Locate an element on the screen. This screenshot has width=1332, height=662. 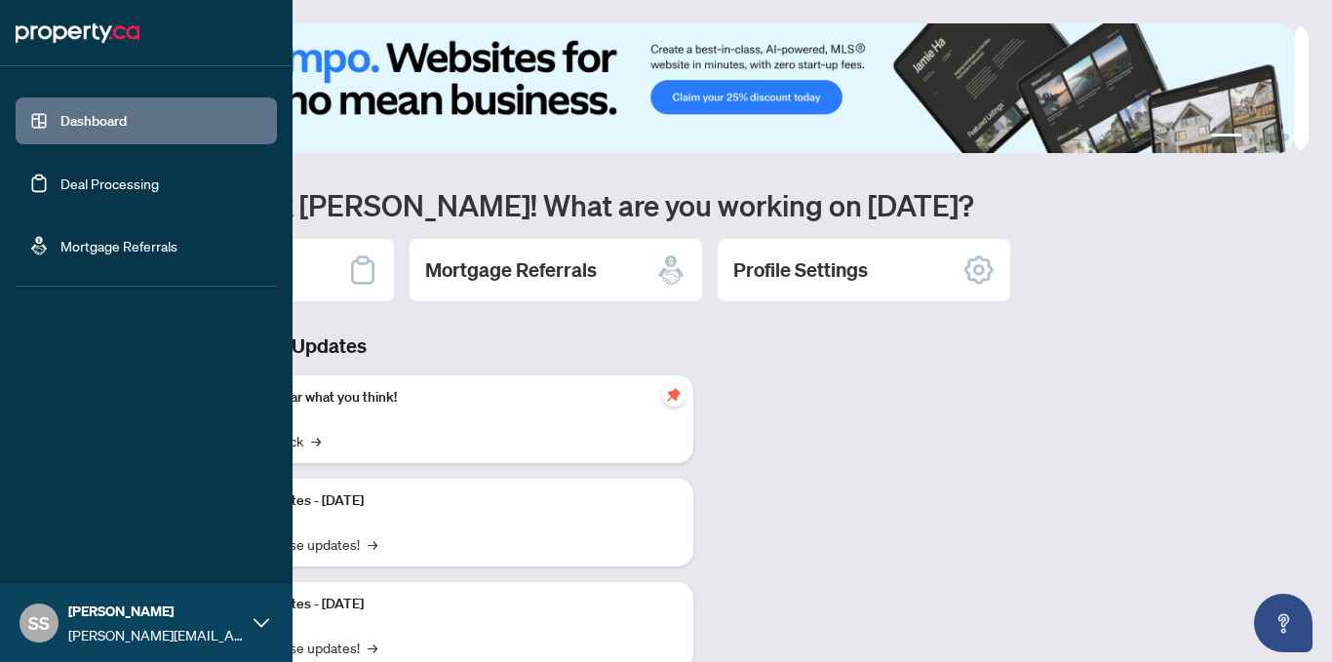
a: Mortgage Referrals is located at coordinates (119, 246).